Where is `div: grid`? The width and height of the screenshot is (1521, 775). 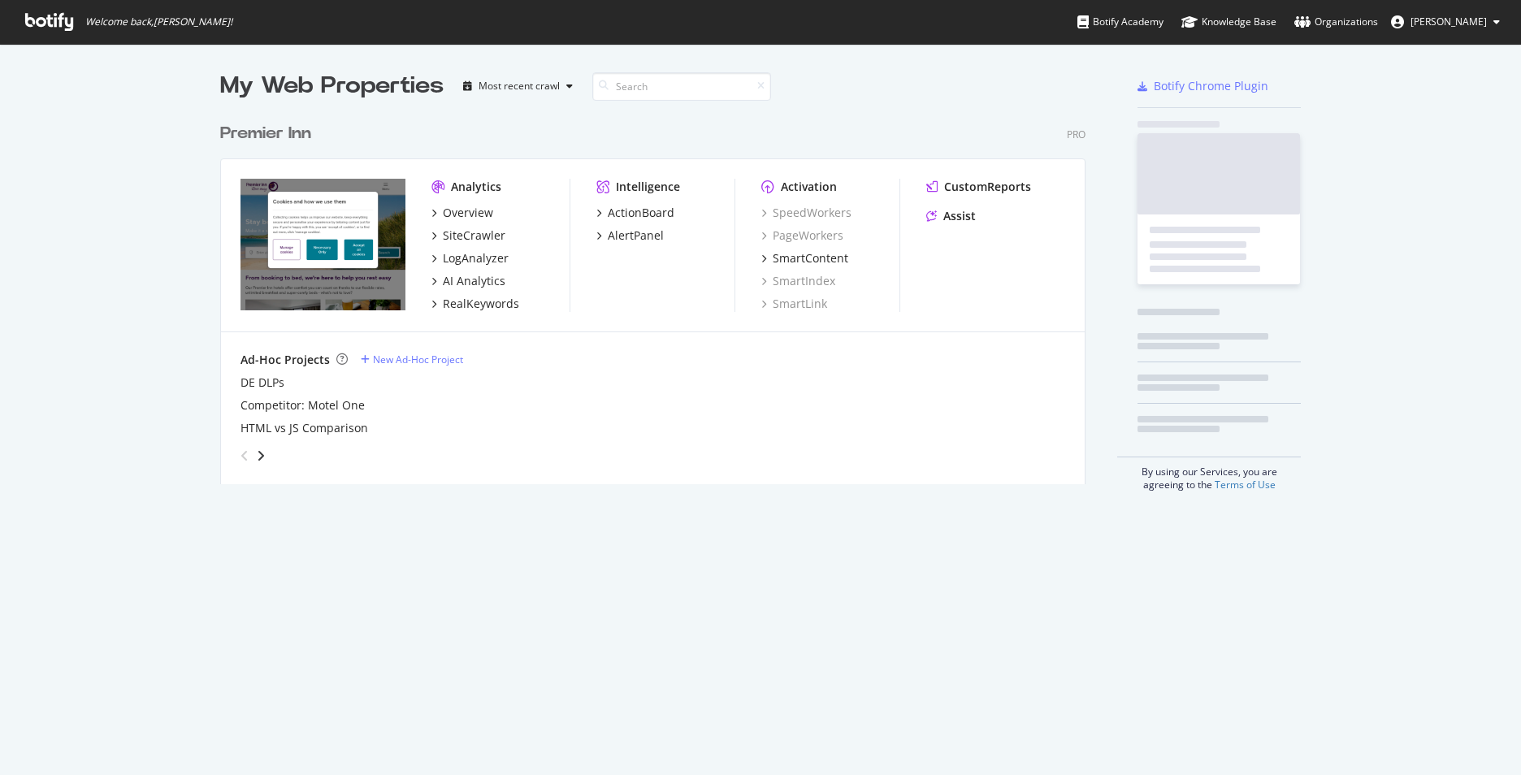
div: grid is located at coordinates (659, 293).